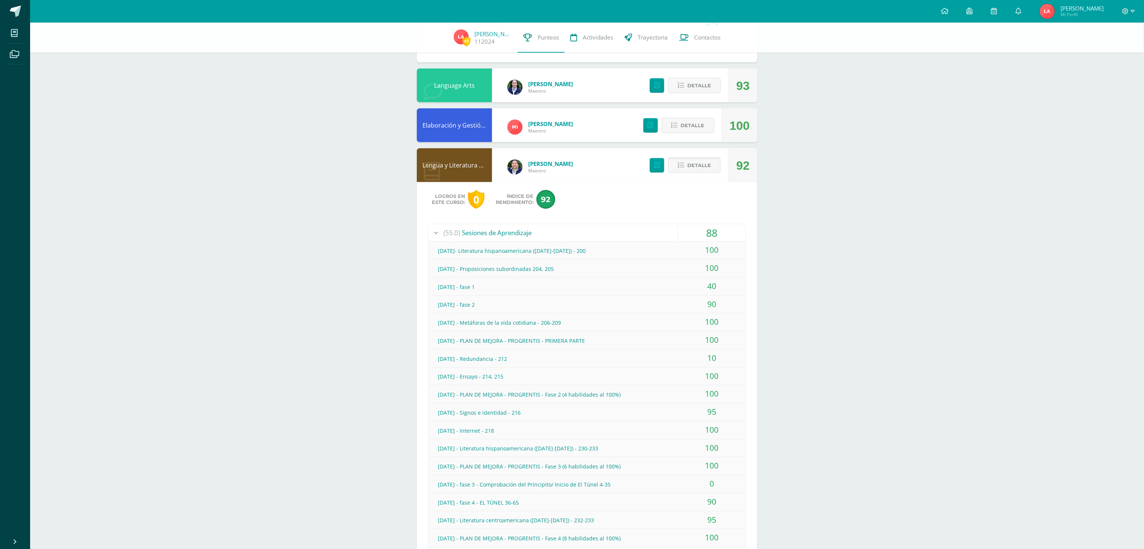  I want to click on img: 8cc4a9626247cd43eb92cada0100e39f.png, so click(515, 87).